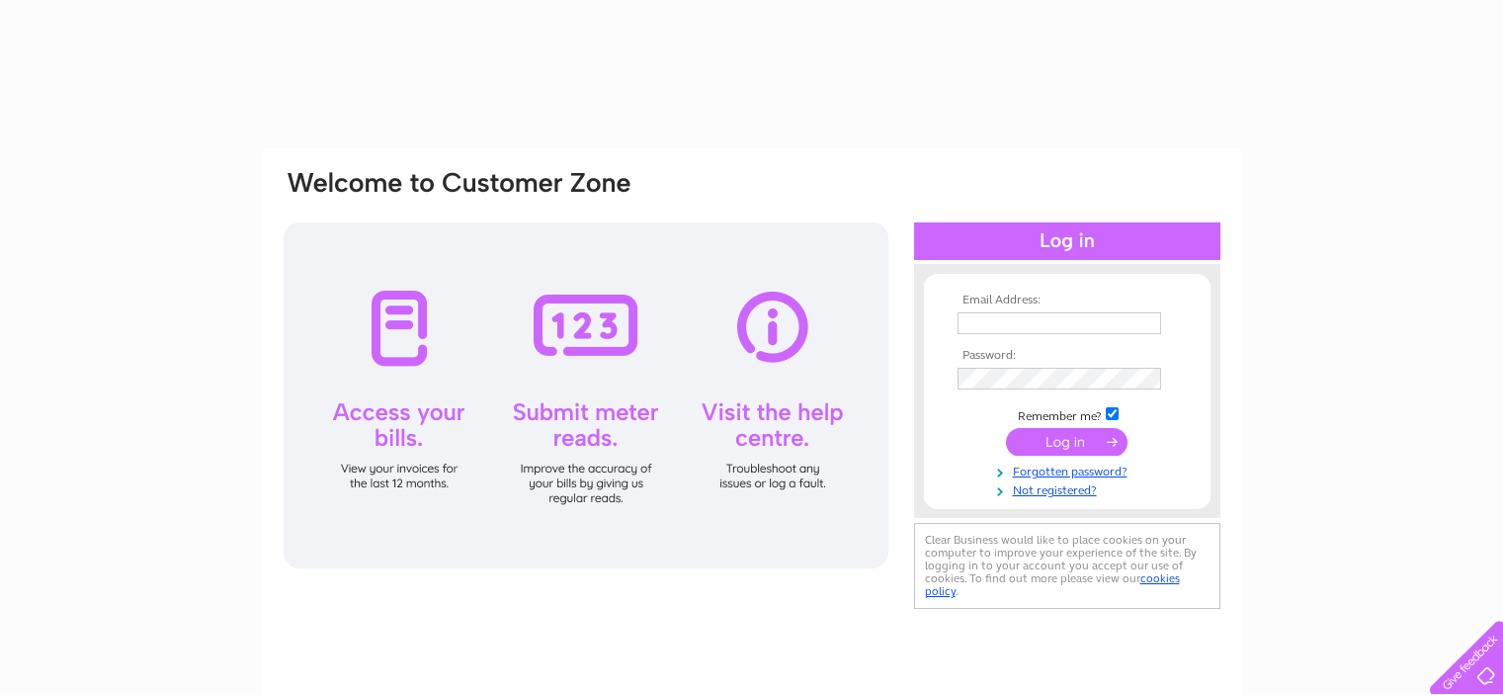 This screenshot has width=1503, height=695. I want to click on th: Email Address:, so click(1067, 300).